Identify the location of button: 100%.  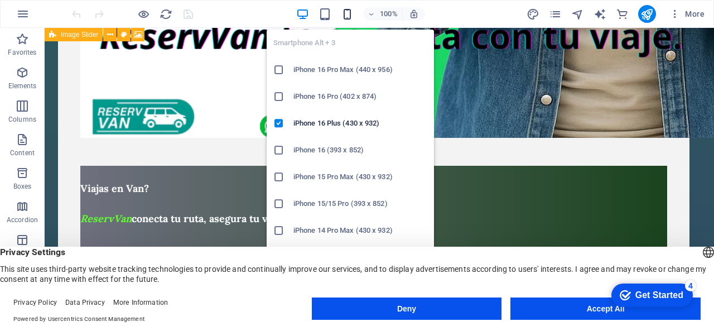
(383, 14).